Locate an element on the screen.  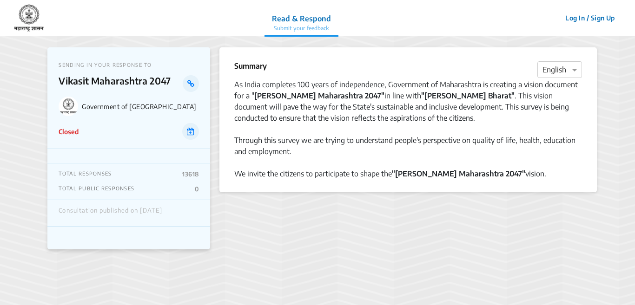
p: Summary is located at coordinates (251, 66).